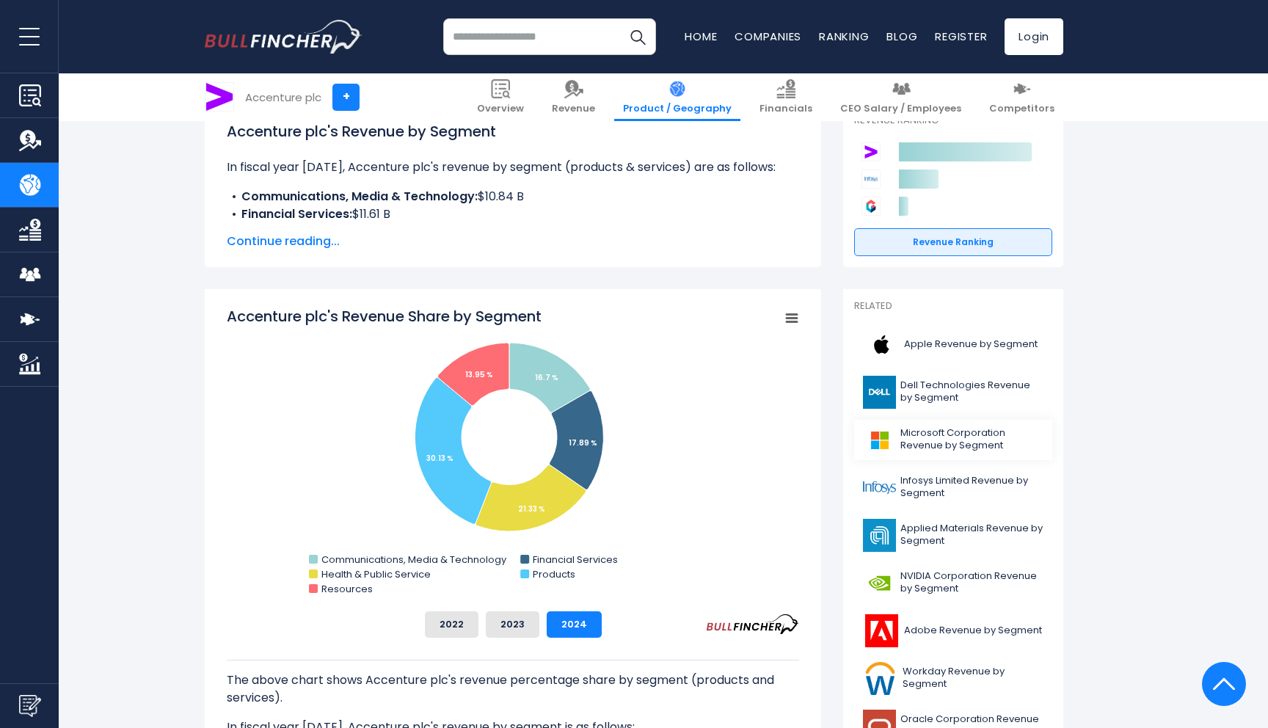 The width and height of the screenshot is (1268, 728). What do you see at coordinates (512, 624) in the screenshot?
I see `button: 2023` at bounding box center [512, 624].